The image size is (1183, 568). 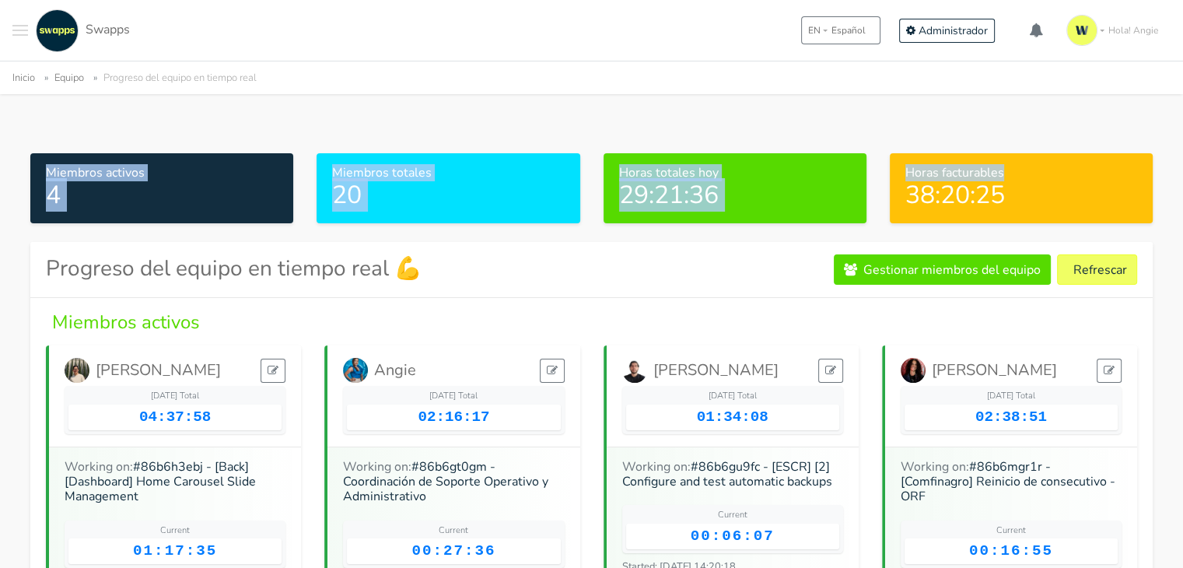 I want to click on img: Mateo, so click(x=77, y=370).